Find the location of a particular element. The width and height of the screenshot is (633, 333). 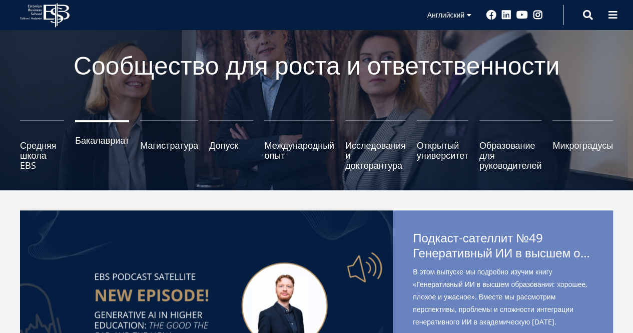

font: Магистратура is located at coordinates (169, 145).